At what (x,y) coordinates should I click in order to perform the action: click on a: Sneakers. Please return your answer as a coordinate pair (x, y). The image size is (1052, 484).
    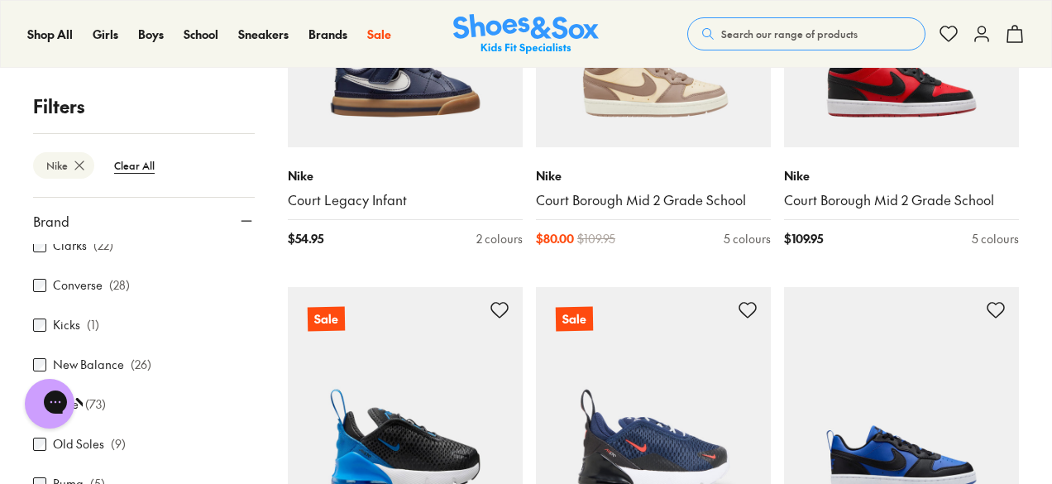
    Looking at the image, I should click on (263, 34).